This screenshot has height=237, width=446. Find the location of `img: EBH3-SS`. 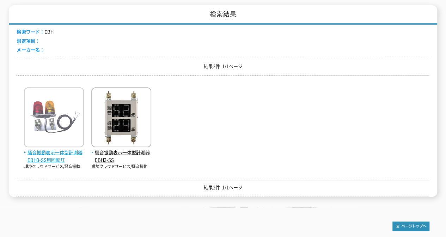

img: EBH3-SS is located at coordinates (121, 118).